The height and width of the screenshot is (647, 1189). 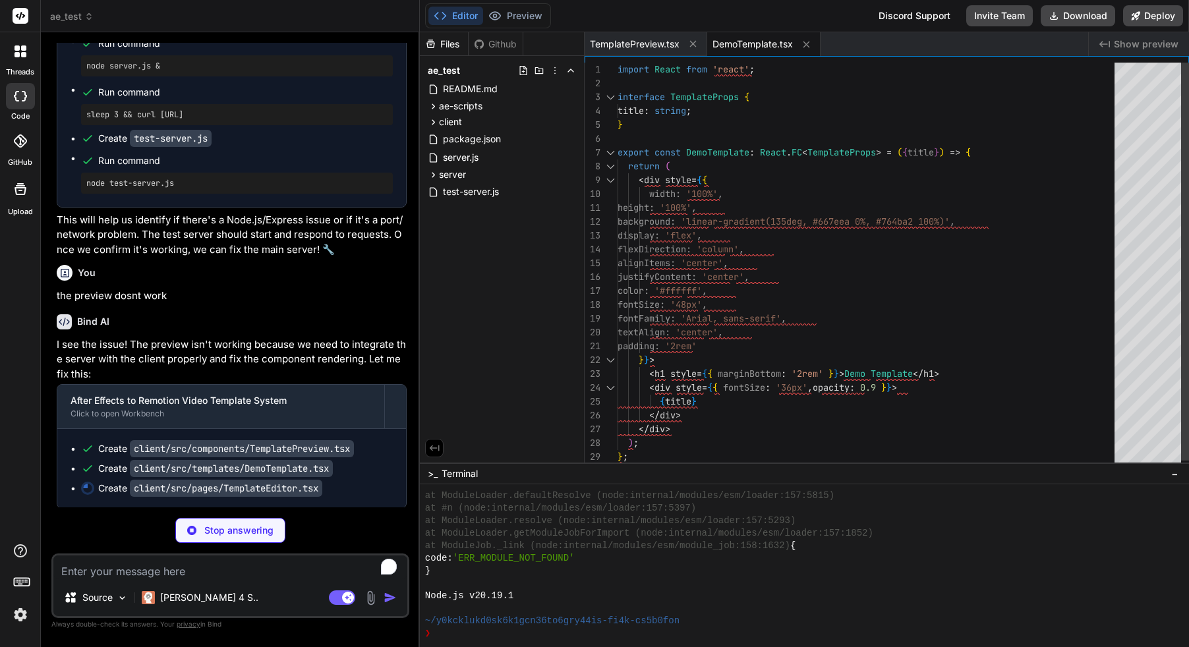 What do you see at coordinates (188, 624) in the screenshot?
I see `span: privacy` at bounding box center [188, 624].